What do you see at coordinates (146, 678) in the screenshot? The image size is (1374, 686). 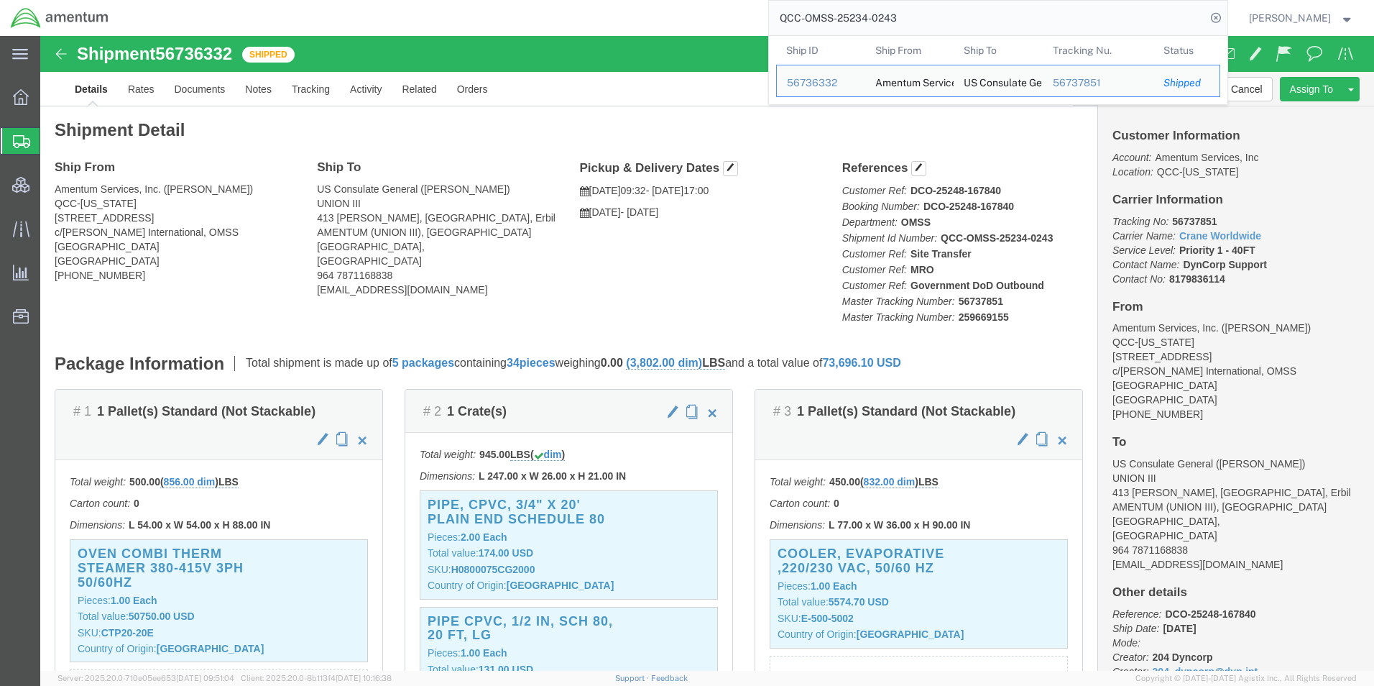 I see `span: Server: 2025.20.0-710e05ee653` at bounding box center [146, 678].